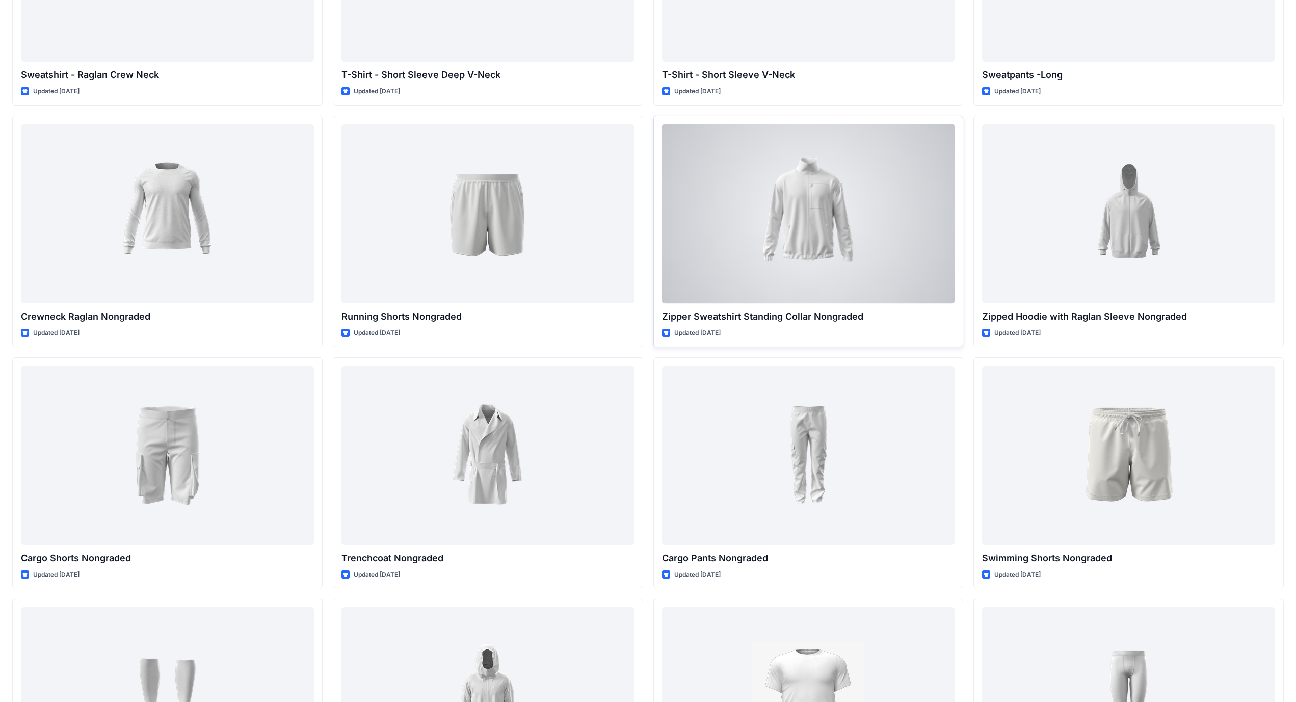 The height and width of the screenshot is (702, 1296). What do you see at coordinates (167, 75) in the screenshot?
I see `p: Sweatshirt - Raglan Crew Neck` at bounding box center [167, 75].